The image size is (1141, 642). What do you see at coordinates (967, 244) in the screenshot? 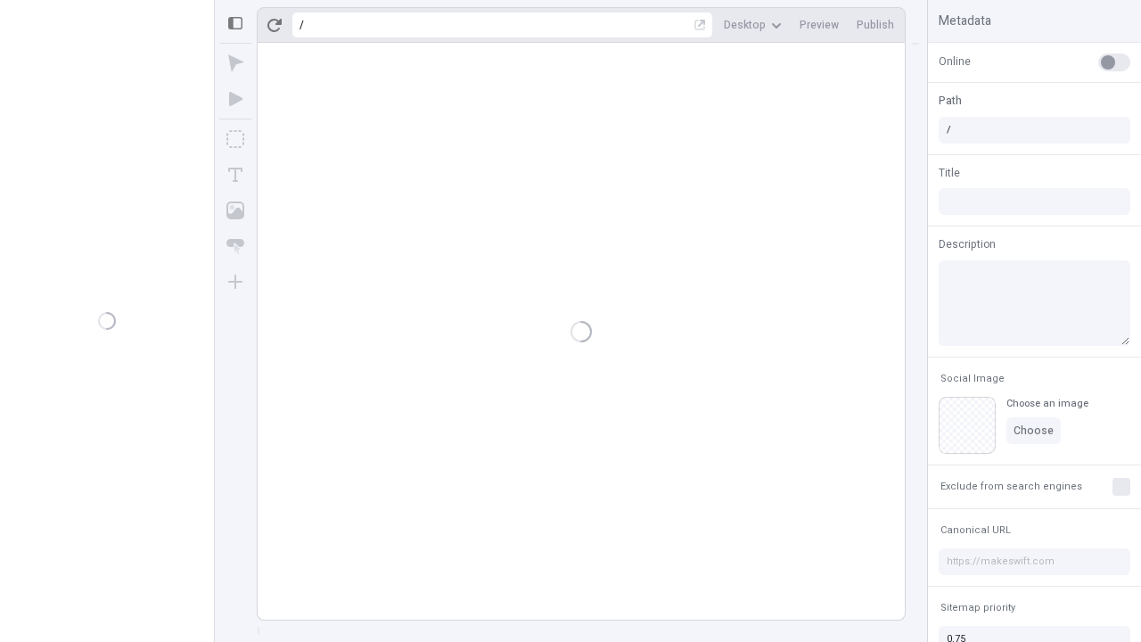
I see `span: Description` at bounding box center [967, 244].